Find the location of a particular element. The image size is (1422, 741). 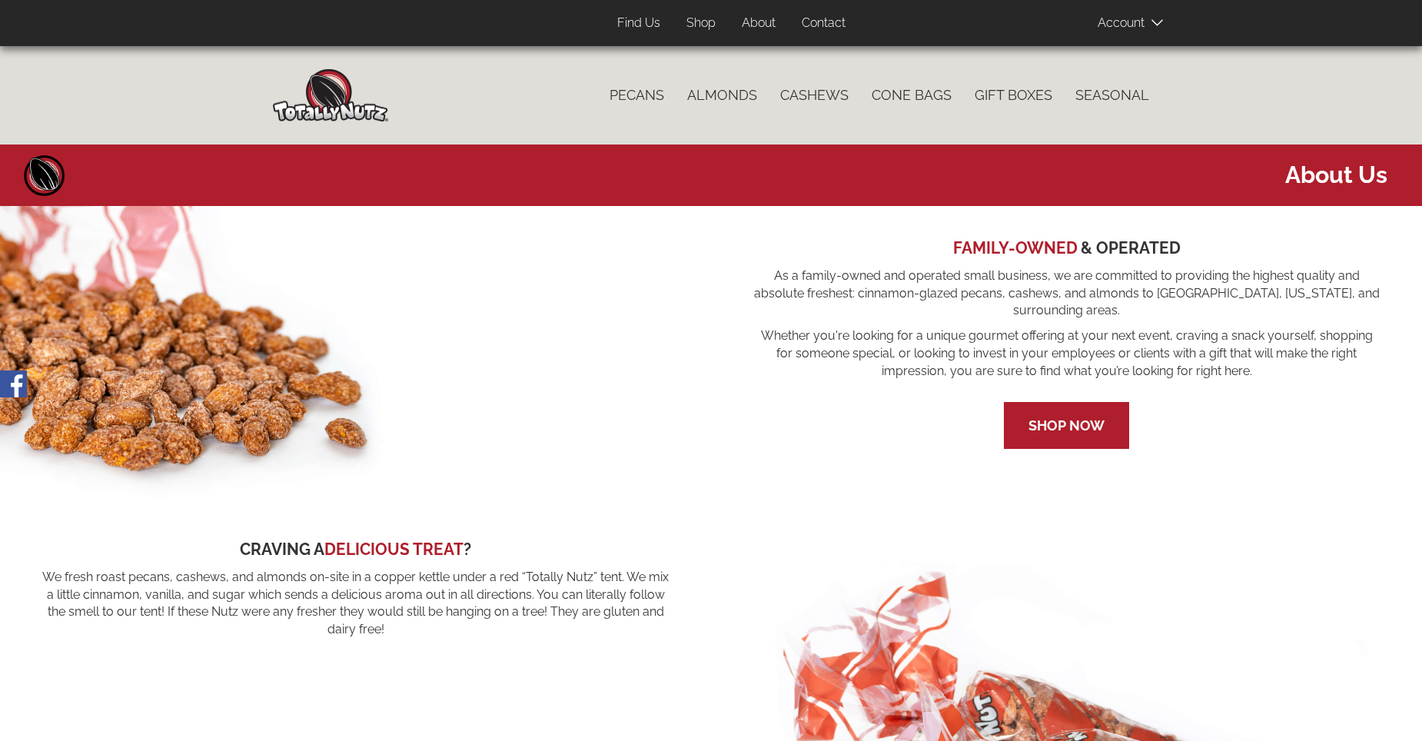

a: Pecans is located at coordinates (637, 95).